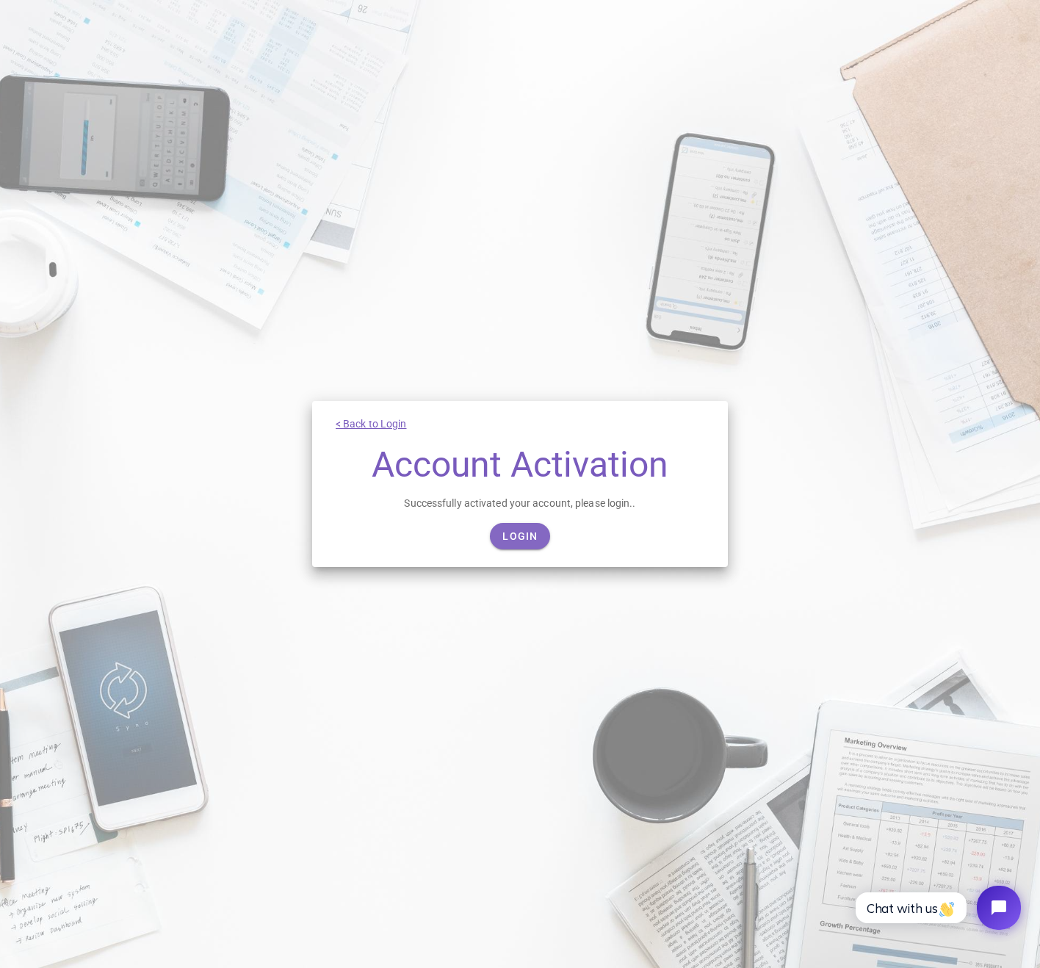 This screenshot has width=1040, height=968. What do you see at coordinates (520, 465) in the screenshot?
I see `h1: Account Activation` at bounding box center [520, 465].